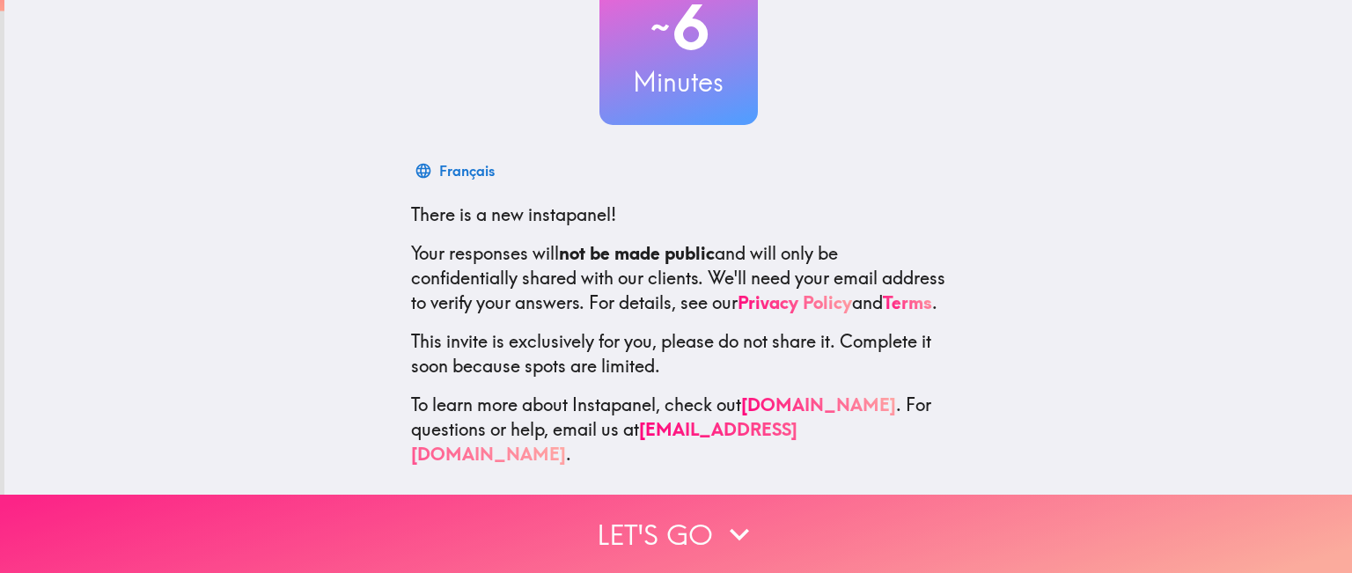 The height and width of the screenshot is (573, 1352). Describe the element at coordinates (513, 214) in the screenshot. I see `span: There is a new instapanel!` at that location.